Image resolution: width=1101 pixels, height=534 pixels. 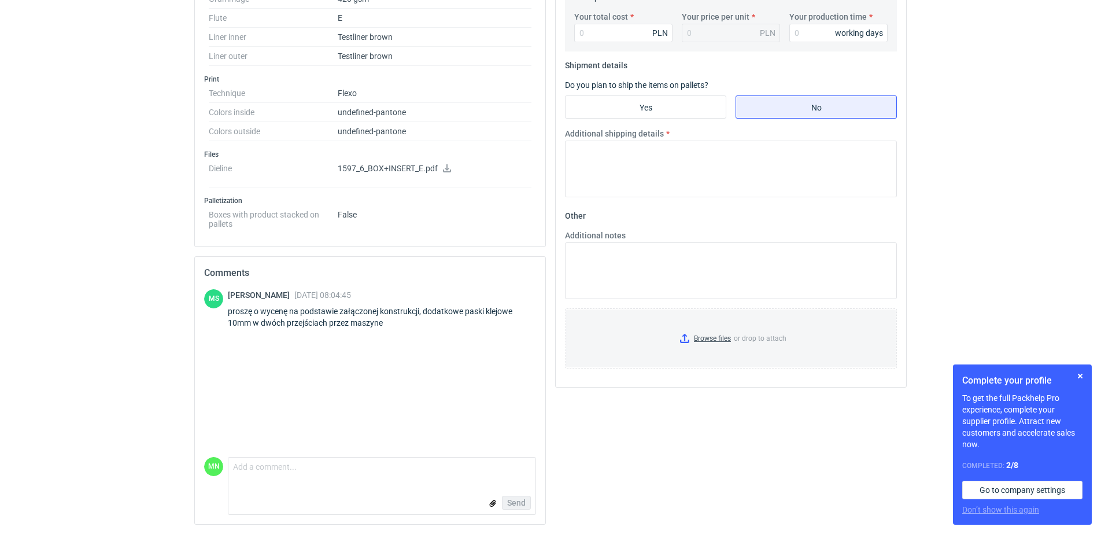 What do you see at coordinates (1023, 465) in the screenshot?
I see `div: Completed:` at bounding box center [1023, 465].